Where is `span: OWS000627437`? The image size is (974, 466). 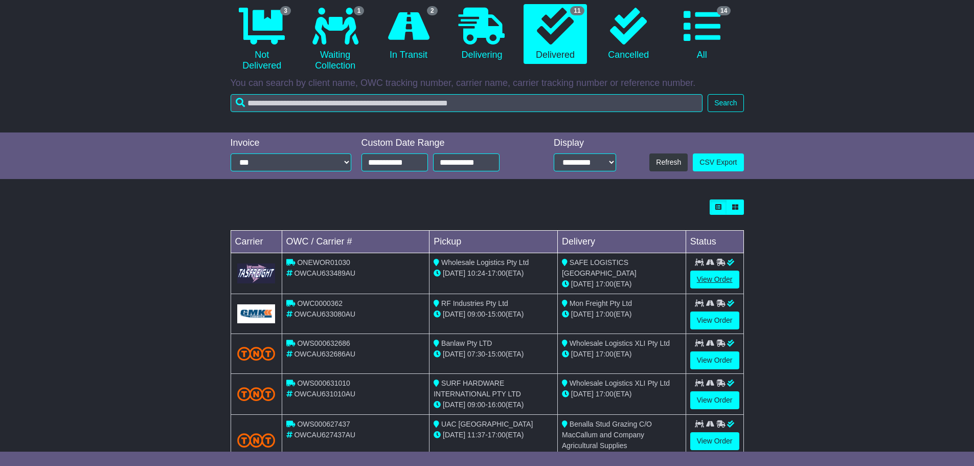
span: OWS000627437 is located at coordinates (324, 424).